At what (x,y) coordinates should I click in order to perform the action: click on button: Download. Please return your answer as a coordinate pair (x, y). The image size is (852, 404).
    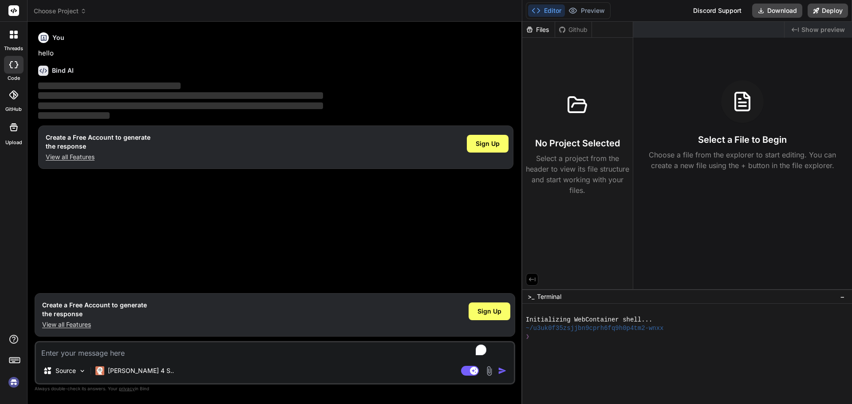
    Looking at the image, I should click on (777, 11).